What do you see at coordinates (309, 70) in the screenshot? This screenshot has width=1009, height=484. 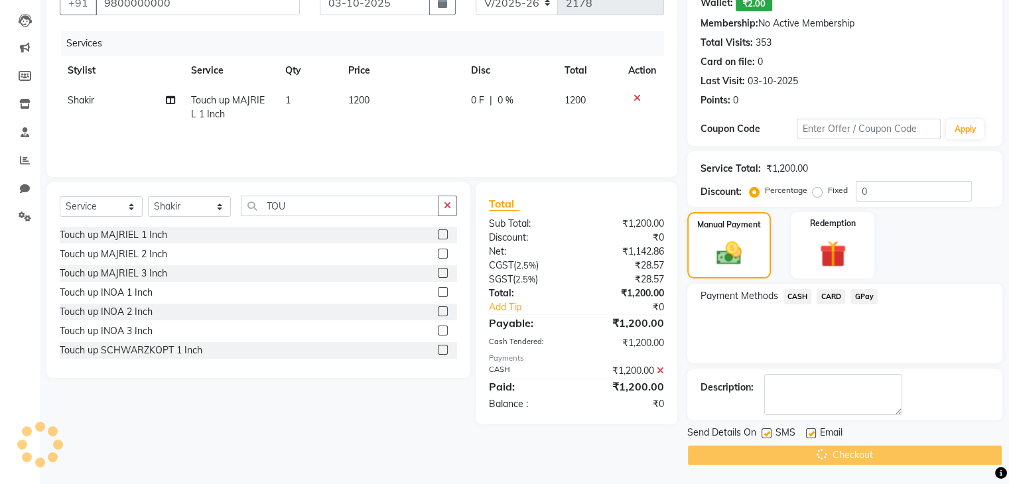 I see `th: Qty` at bounding box center [309, 70].